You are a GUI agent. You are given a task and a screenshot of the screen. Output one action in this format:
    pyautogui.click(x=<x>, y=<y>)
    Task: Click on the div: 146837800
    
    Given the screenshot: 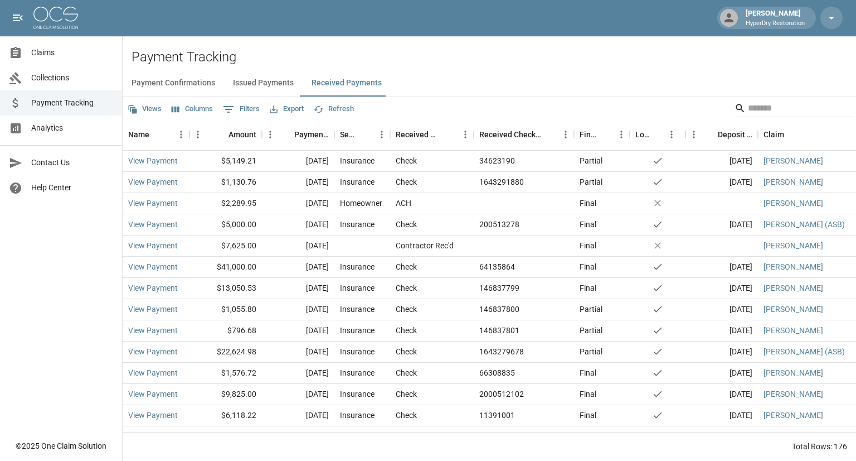 What is the action you would take?
    pyautogui.click(x=500, y=309)
    